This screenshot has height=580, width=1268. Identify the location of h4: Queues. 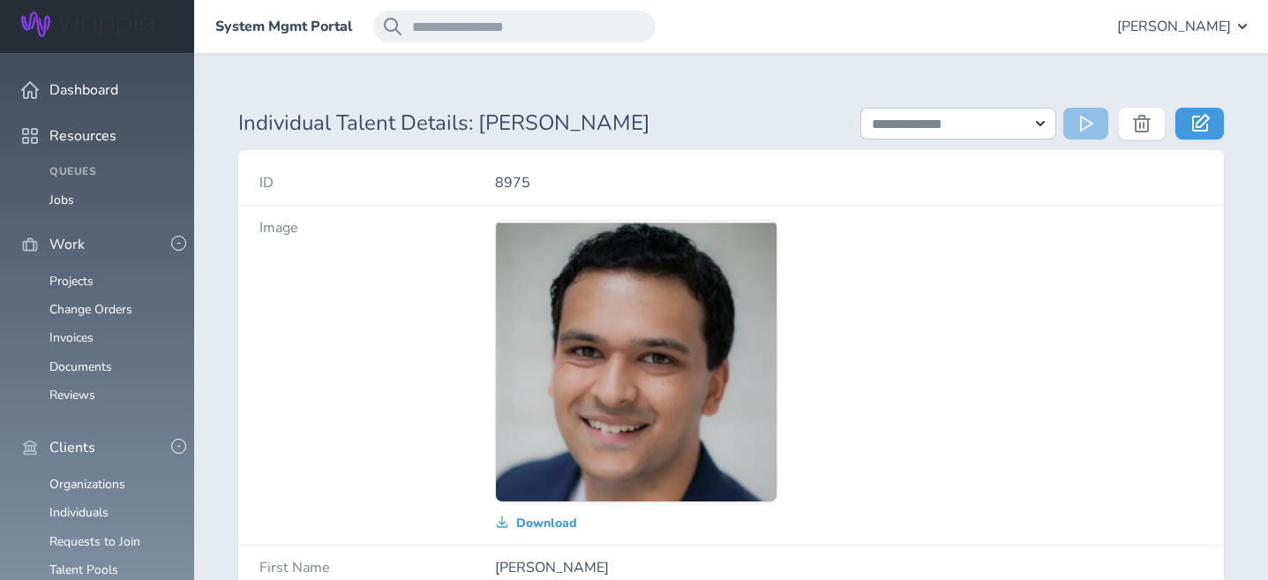
(111, 172).